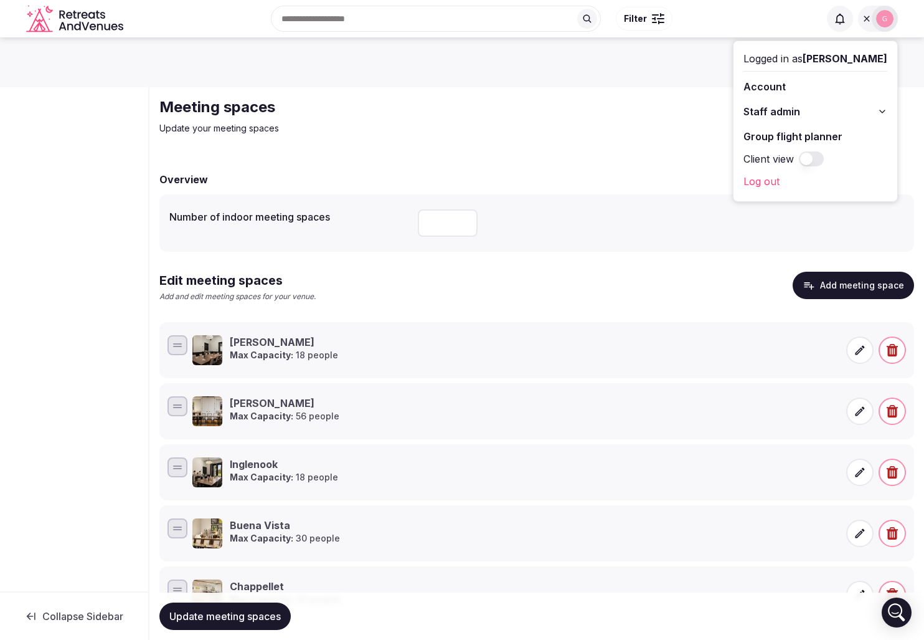 The image size is (924, 640). What do you see at coordinates (284, 464) in the screenshot?
I see `h3: Inglenook` at bounding box center [284, 464].